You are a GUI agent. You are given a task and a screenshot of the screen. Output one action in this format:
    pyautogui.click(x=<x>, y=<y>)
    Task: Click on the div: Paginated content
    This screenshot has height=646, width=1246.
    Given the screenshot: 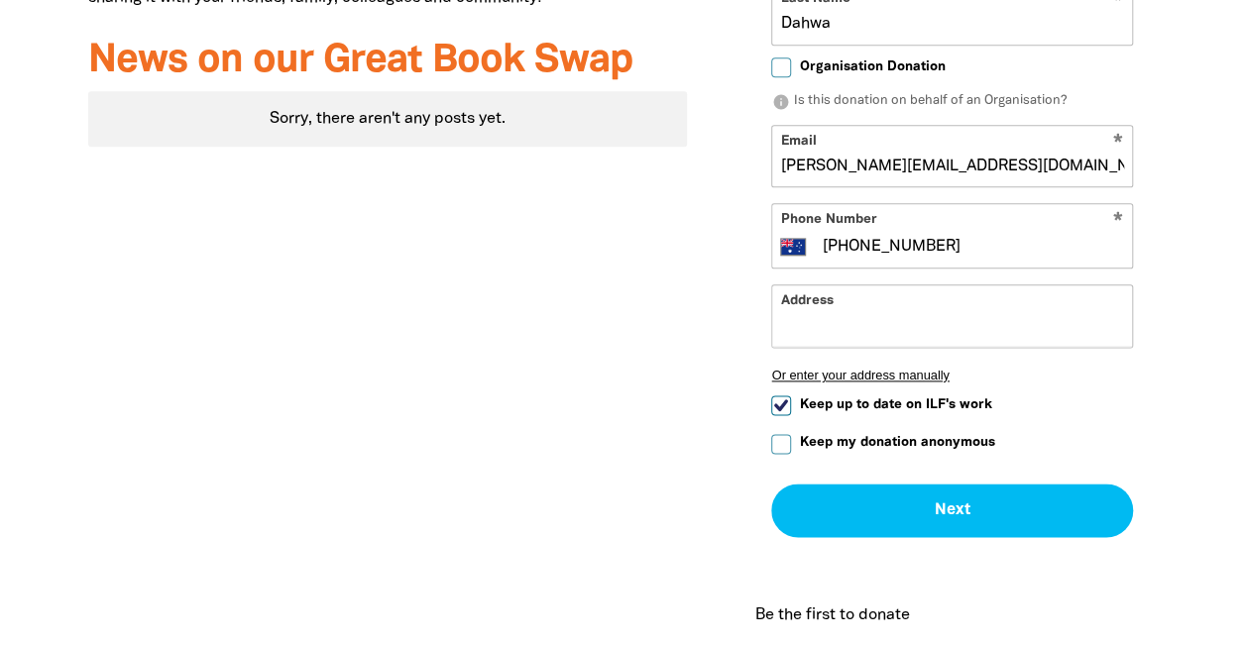 What is the action you would take?
    pyautogui.click(x=388, y=119)
    